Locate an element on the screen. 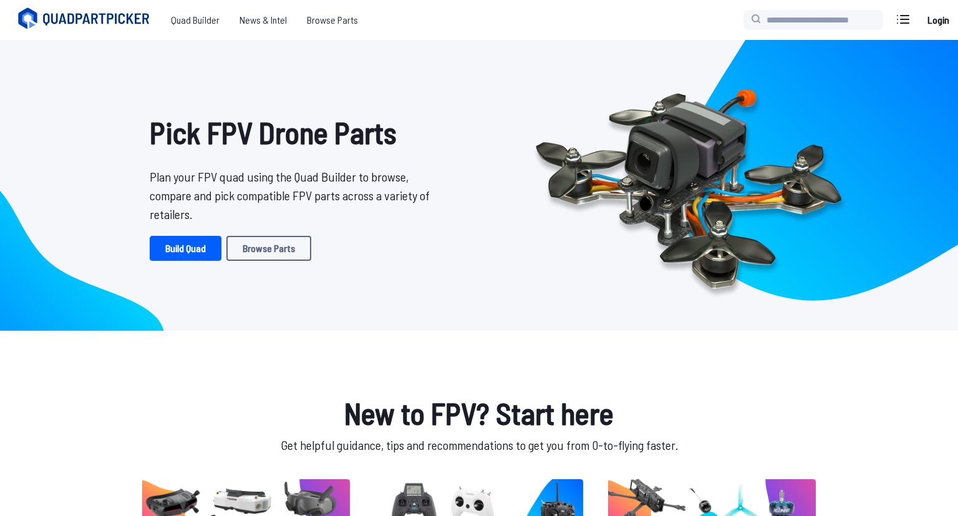  img: Quadcopter is located at coordinates (689, 185).